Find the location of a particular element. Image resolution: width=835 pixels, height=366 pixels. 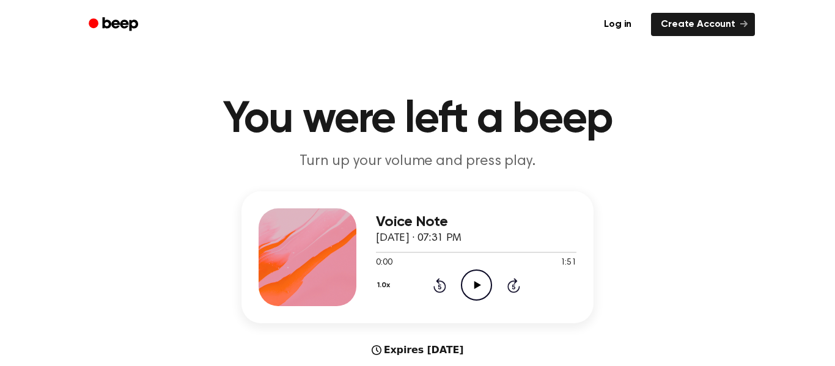

a: Create Account is located at coordinates (703, 24).